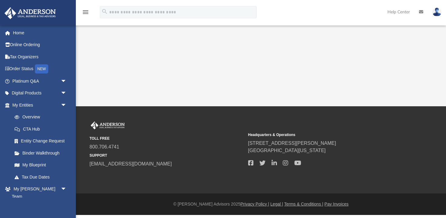 The height and width of the screenshot is (218, 446). Describe the element at coordinates (104, 147) in the screenshot. I see `a: 800.706.4741` at that location.